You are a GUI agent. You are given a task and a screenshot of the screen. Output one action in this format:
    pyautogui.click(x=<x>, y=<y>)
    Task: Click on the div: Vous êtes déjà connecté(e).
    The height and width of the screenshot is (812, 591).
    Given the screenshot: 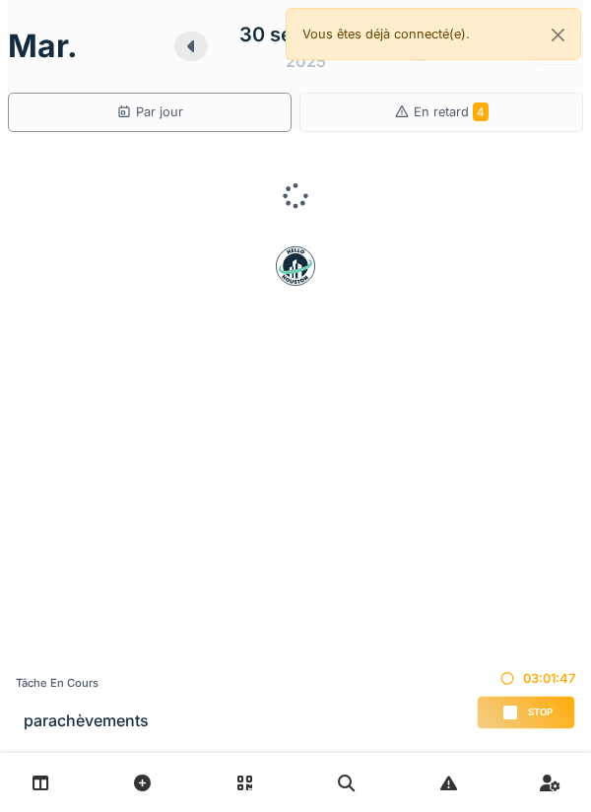 What is the action you would take?
    pyautogui.click(x=434, y=34)
    